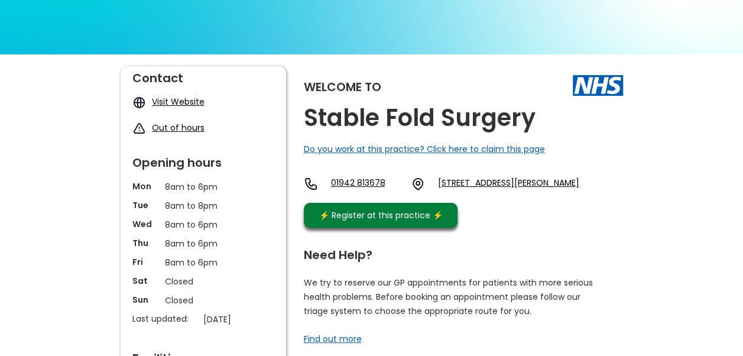  Describe the element at coordinates (203, 75) in the screenshot. I see `div: Contact` at that location.